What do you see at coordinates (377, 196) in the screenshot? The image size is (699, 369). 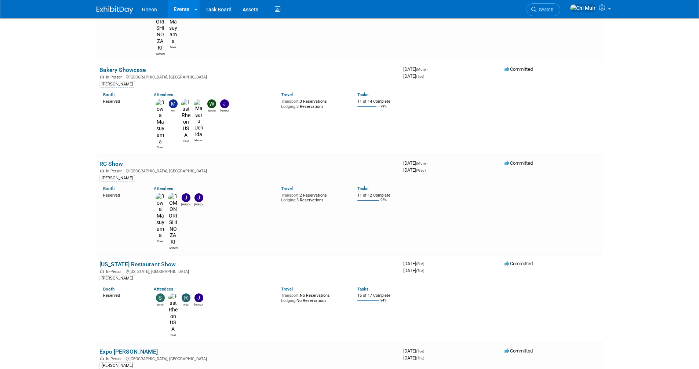 I see `div: 11 of 12 Complete` at bounding box center [377, 196].